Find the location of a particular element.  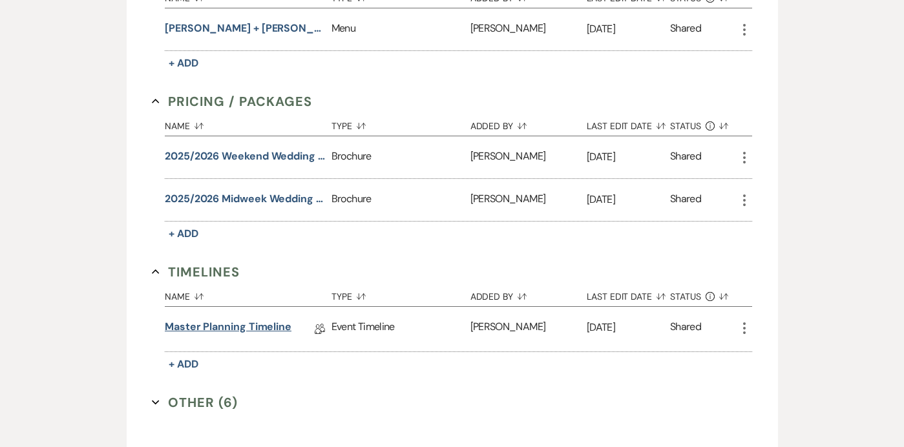

button: 2025/2026 Midweek Wedding PDF is located at coordinates (246, 199).